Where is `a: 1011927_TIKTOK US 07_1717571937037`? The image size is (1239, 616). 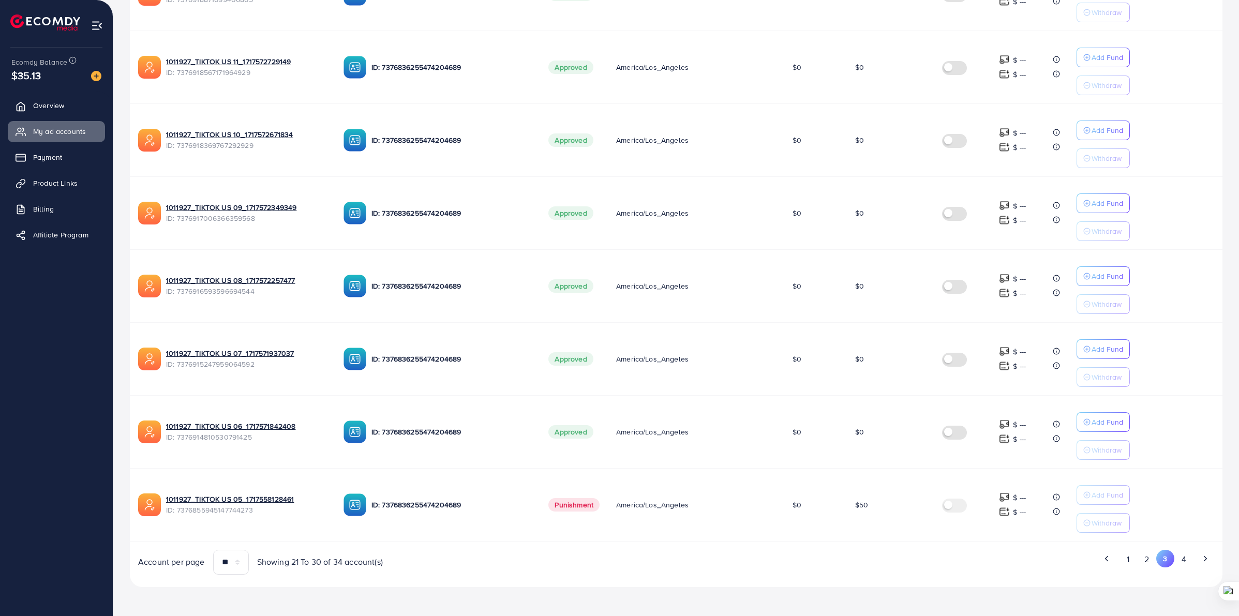
a: 1011927_TIKTOK US 07_1717571937037 is located at coordinates (246, 353).